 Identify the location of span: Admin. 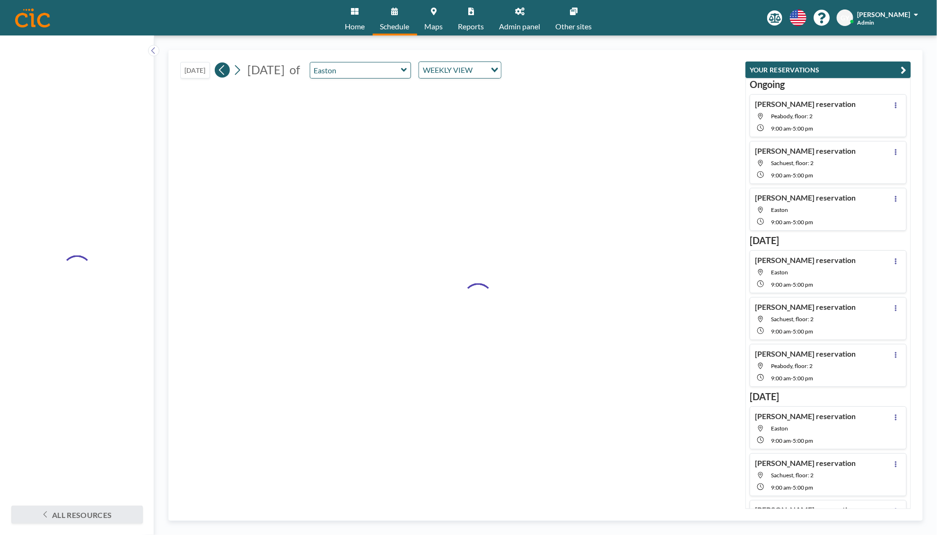
(865, 22).